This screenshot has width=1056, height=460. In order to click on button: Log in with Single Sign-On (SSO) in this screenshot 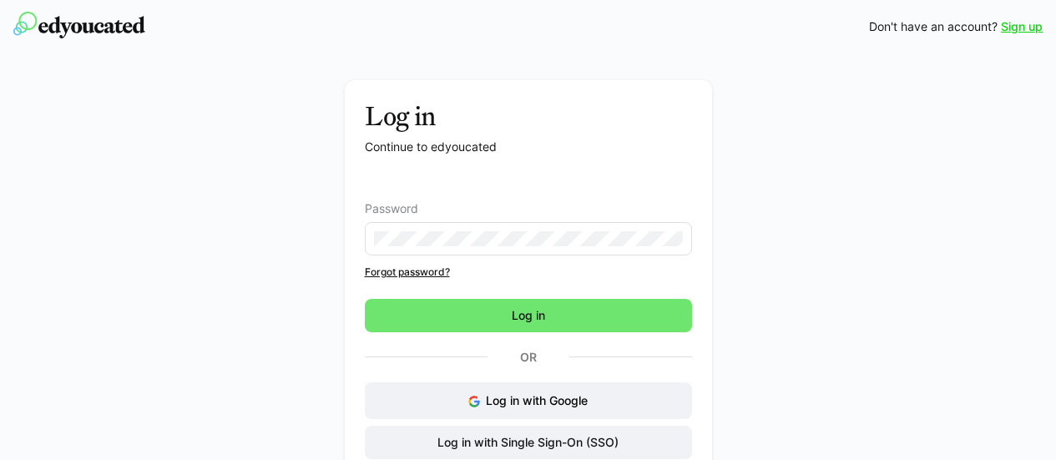, I will do `click(528, 442)`.